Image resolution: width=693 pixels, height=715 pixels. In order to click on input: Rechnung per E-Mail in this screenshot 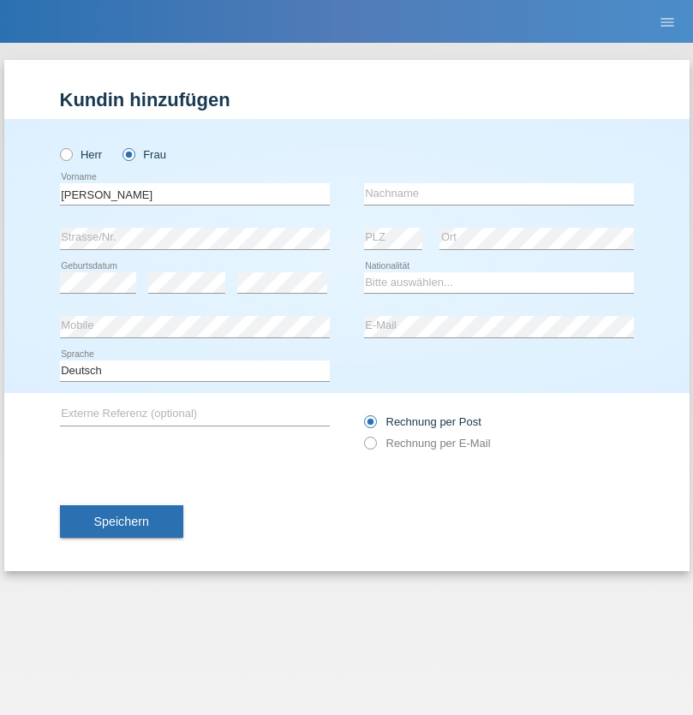, I will do `click(369, 447)`.